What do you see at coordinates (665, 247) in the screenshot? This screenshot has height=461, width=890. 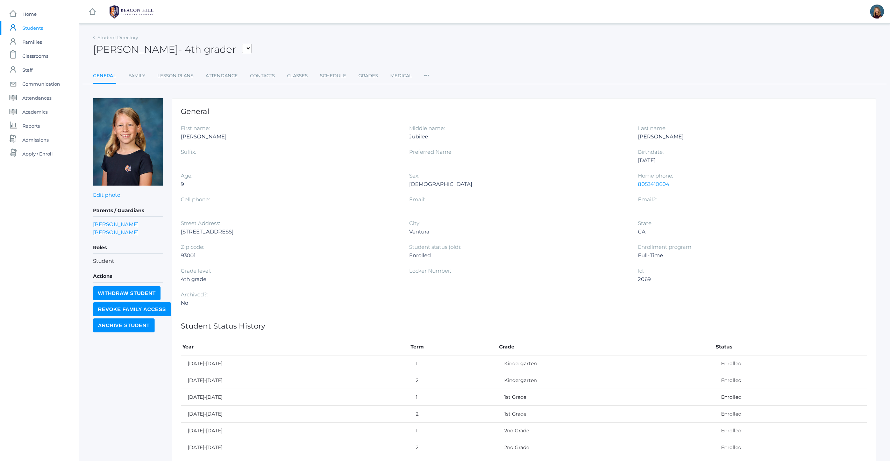 I see `label: Enrollment program:` at bounding box center [665, 247].